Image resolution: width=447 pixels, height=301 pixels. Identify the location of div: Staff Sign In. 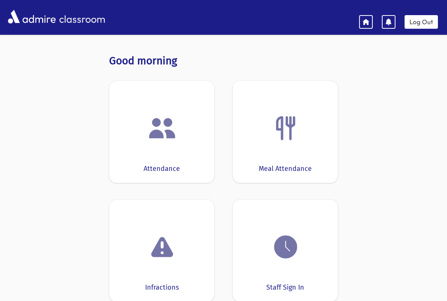
(285, 288).